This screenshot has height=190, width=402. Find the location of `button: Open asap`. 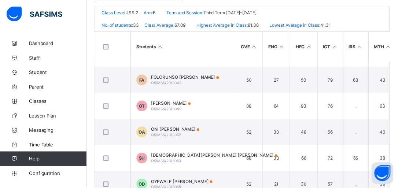

button: Open asap is located at coordinates (387, 175).